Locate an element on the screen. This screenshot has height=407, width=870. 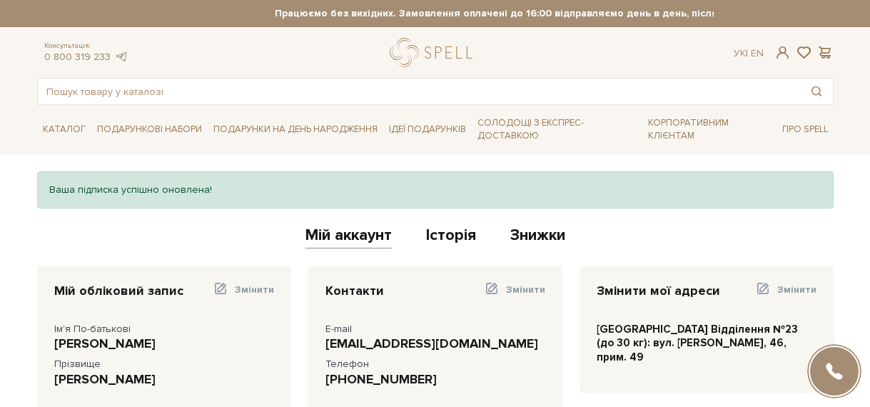
span: Прізвище is located at coordinates (77, 363).